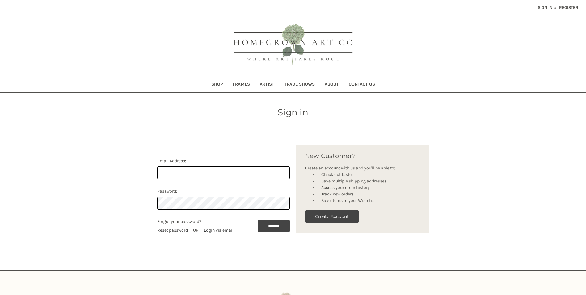  What do you see at coordinates (362, 85) in the screenshot?
I see `a: Contact Us` at bounding box center [362, 85].